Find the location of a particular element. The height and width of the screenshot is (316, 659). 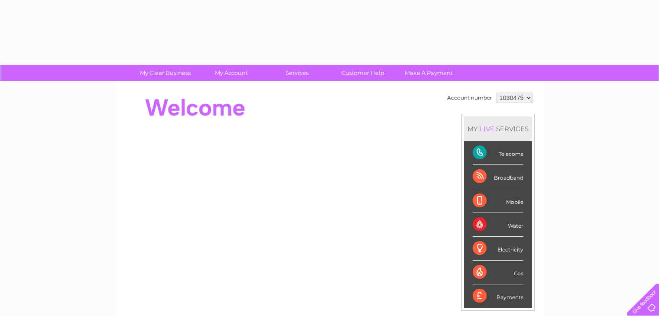

a: My Clear Business is located at coordinates (165, 73).